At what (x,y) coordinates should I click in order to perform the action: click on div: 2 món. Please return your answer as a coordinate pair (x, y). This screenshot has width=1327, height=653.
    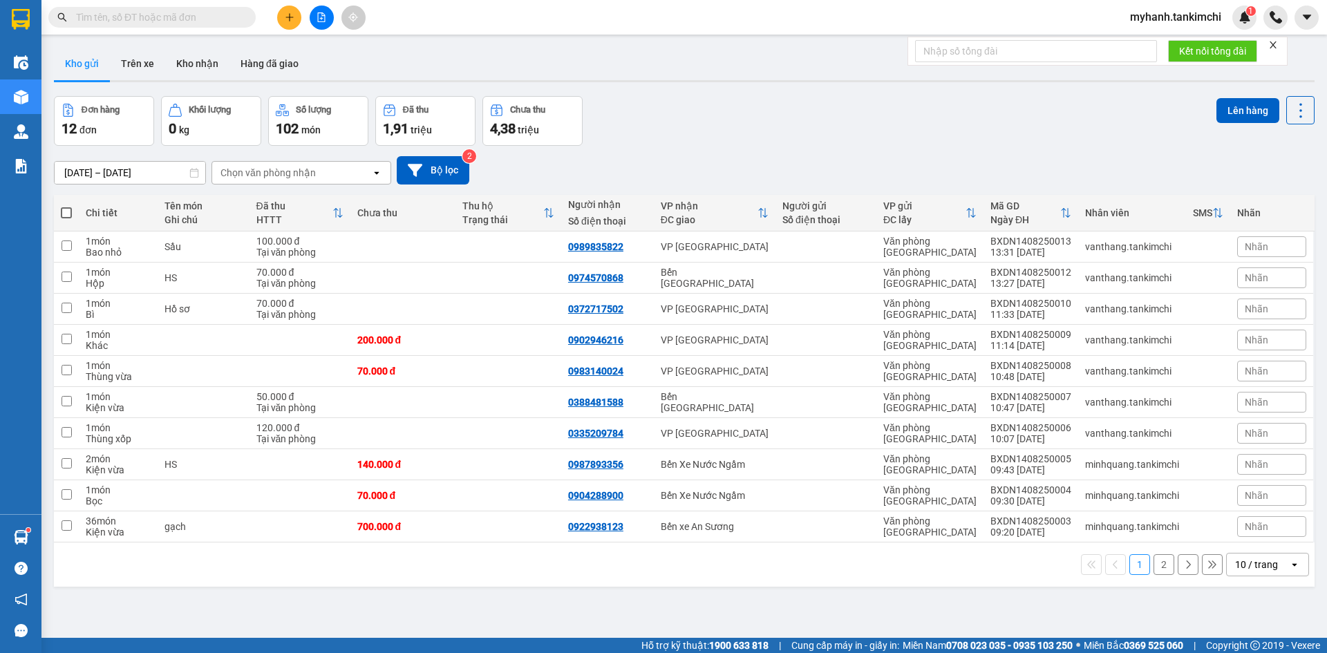
    Looking at the image, I should click on (118, 459).